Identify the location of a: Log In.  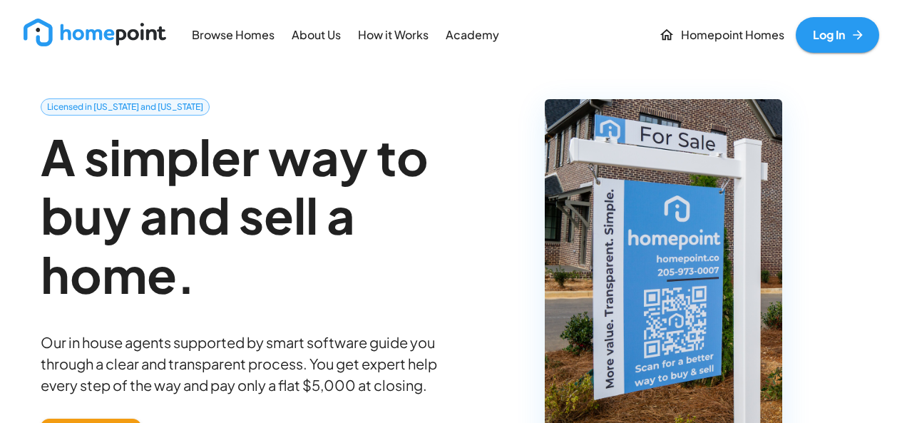
(837, 35).